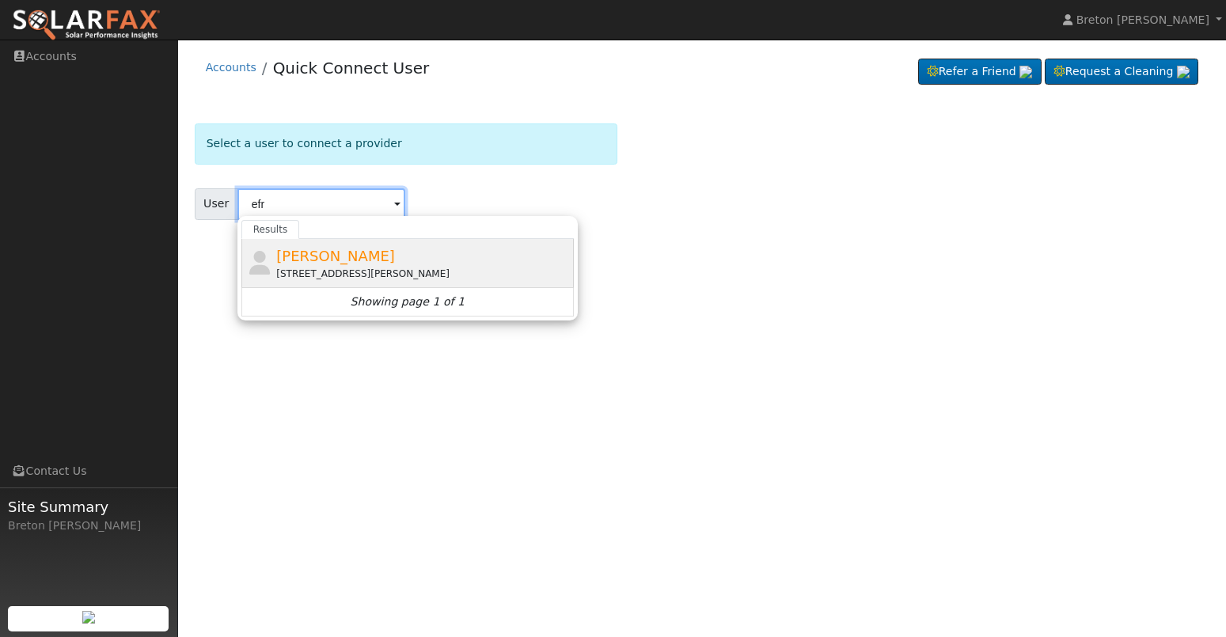  What do you see at coordinates (231, 67) in the screenshot?
I see `a: Accounts` at bounding box center [231, 67].